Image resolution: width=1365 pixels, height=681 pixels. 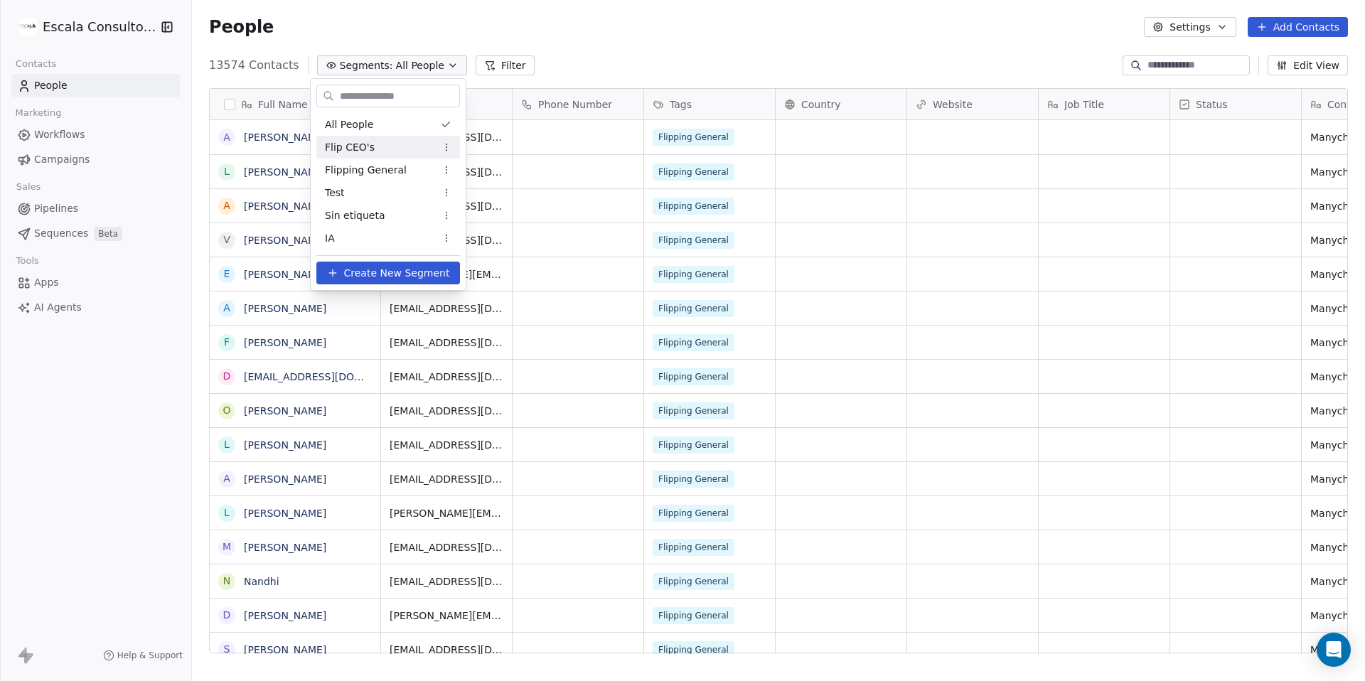 I want to click on img: tab_keywords_by_traffic_grey.svg, so click(x=157, y=88).